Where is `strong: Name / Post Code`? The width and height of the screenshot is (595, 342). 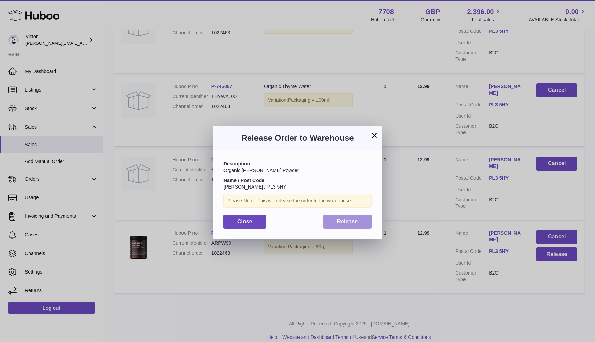 strong: Name / Post Code is located at coordinates (244, 180).